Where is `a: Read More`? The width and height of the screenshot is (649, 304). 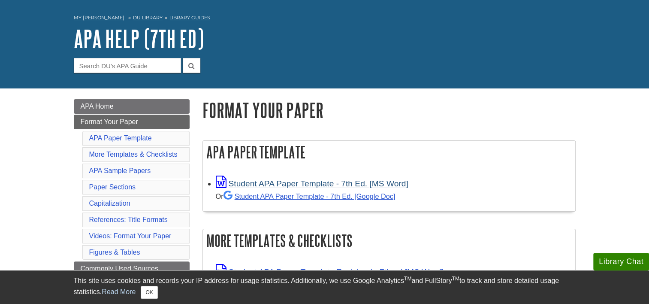
a: Read More is located at coordinates (118, 291).